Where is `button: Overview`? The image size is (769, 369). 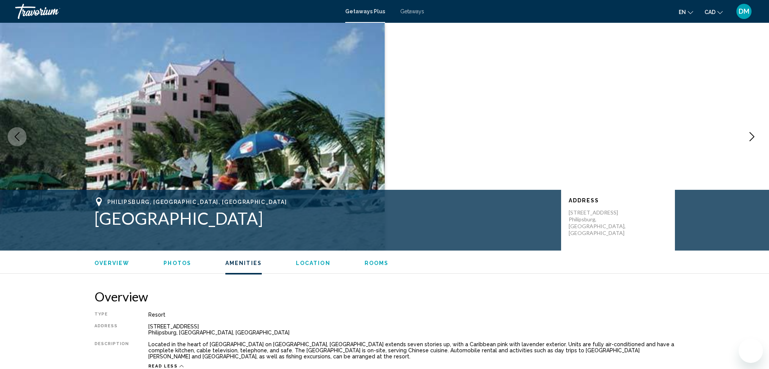
button: Overview is located at coordinates (112, 263).